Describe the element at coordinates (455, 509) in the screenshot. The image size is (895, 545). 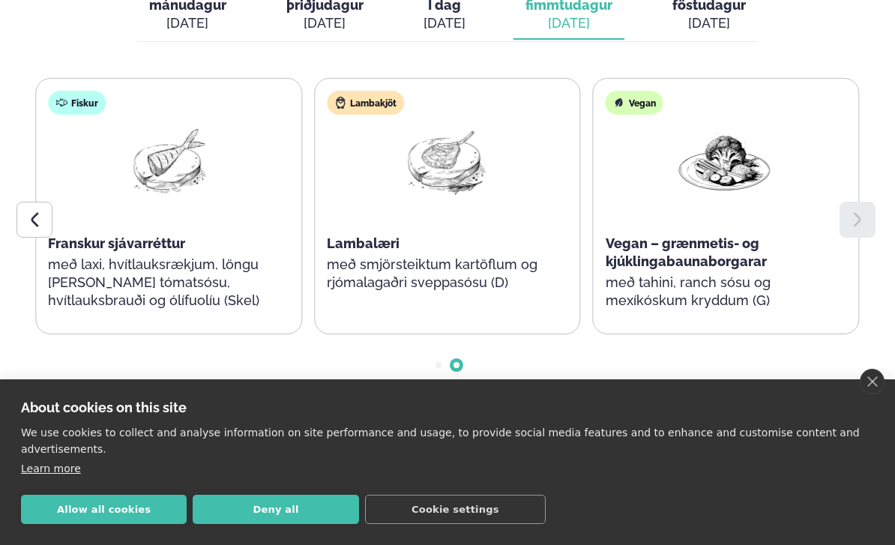
I see `button: Cookie settings` at that location.